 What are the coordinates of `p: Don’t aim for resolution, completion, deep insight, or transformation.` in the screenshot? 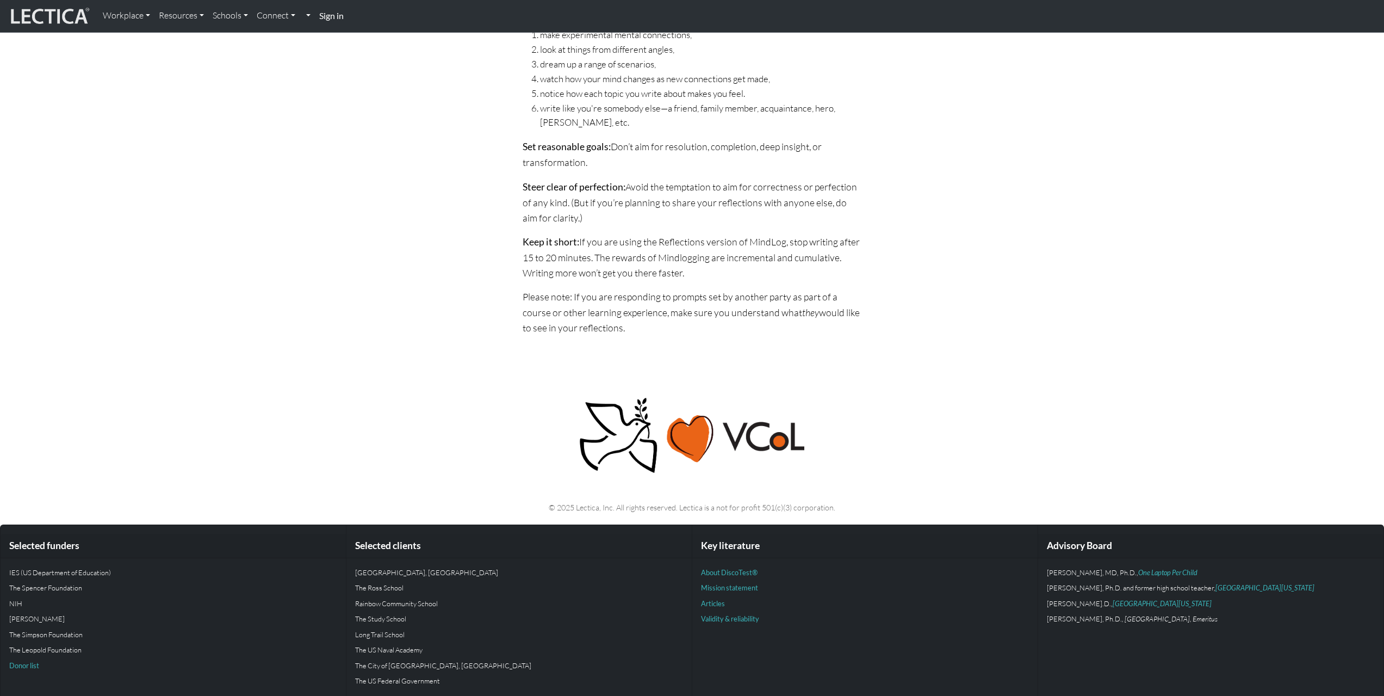 It's located at (692, 154).